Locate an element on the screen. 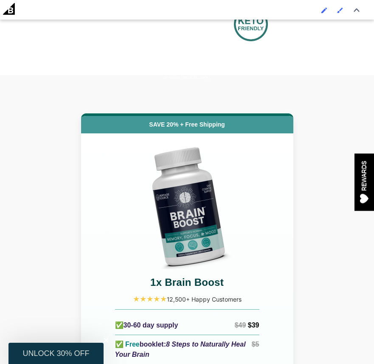  a: Enabled brush for category edit is located at coordinates (324, 10).